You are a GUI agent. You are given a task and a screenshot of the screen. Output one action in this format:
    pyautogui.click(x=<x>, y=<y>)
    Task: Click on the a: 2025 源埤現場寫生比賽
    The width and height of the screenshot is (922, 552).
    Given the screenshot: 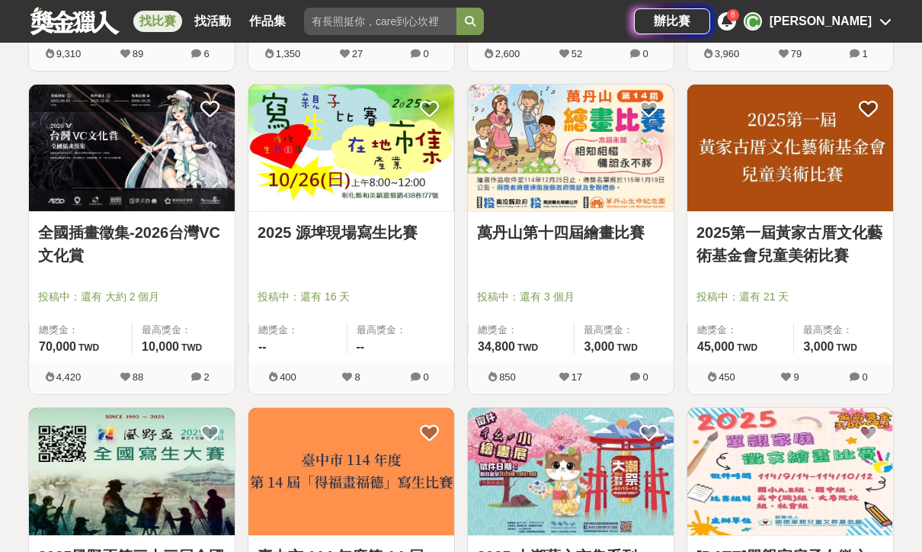 What is the action you would take?
    pyautogui.click(x=351, y=232)
    